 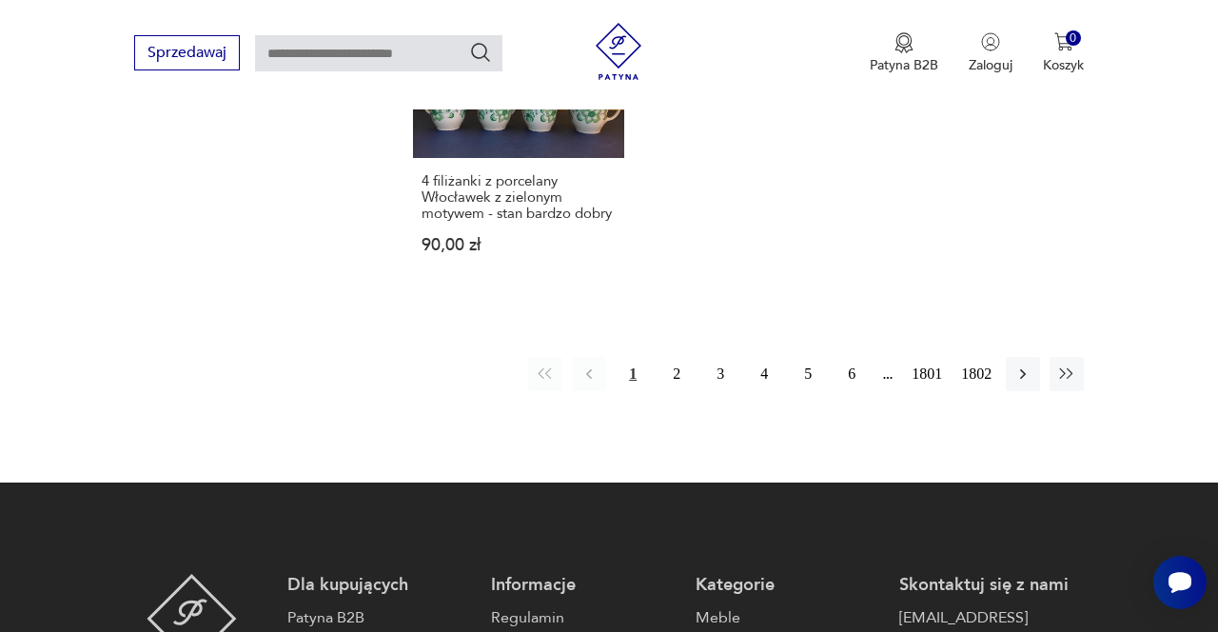 I want to click on p: Dla kupujących, so click(x=380, y=585).